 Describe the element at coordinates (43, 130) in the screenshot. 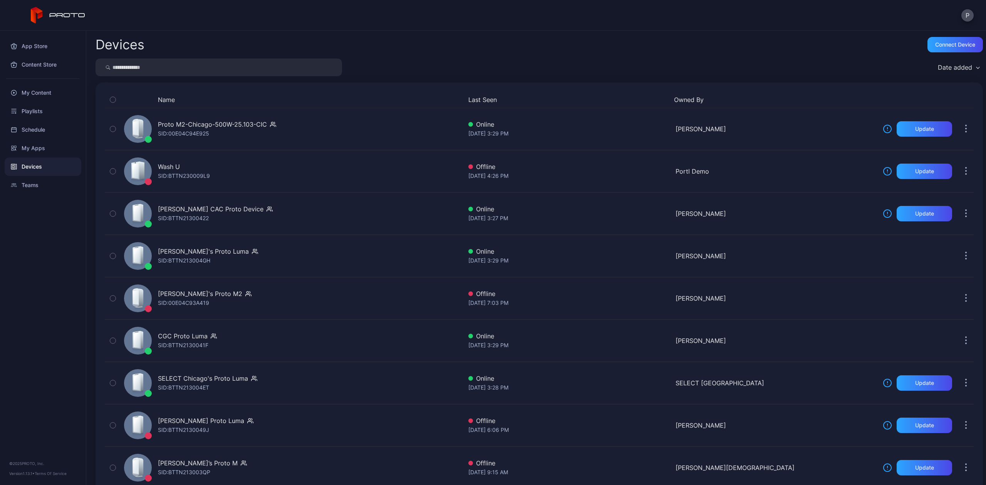

I see `a: Schedule` at that location.